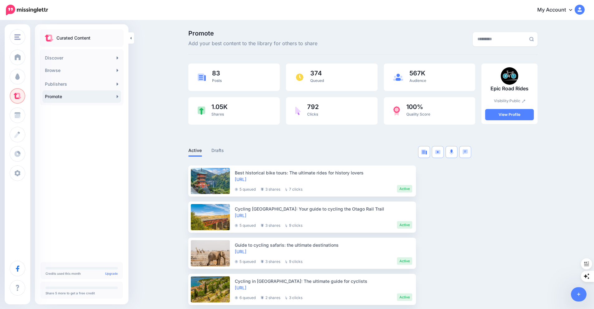  Describe the element at coordinates (317, 80) in the screenshot. I see `span: Queued` at that location.